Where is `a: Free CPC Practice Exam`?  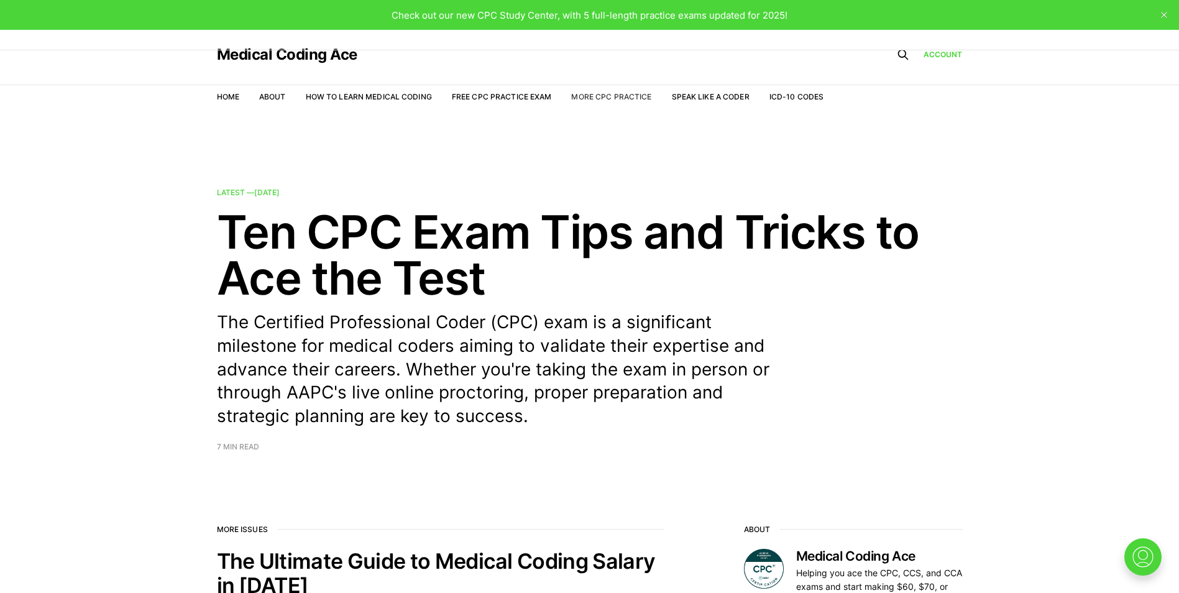
a: Free CPC Practice Exam is located at coordinates (502, 96).